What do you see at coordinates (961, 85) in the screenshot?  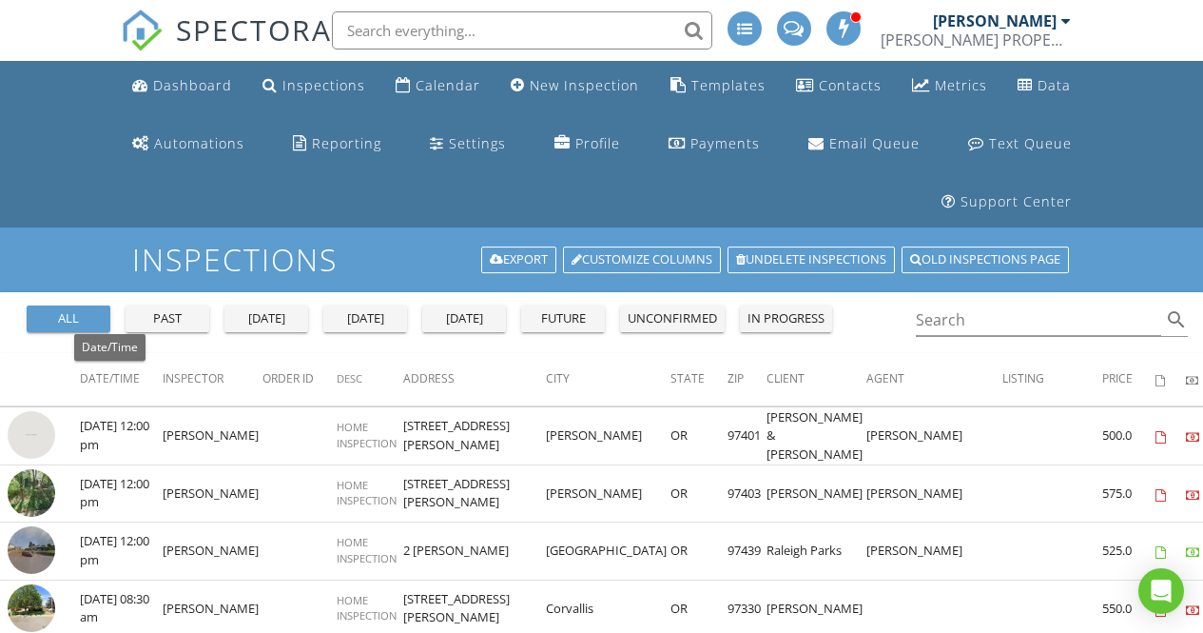 I see `div: Metrics` at bounding box center [961, 85].